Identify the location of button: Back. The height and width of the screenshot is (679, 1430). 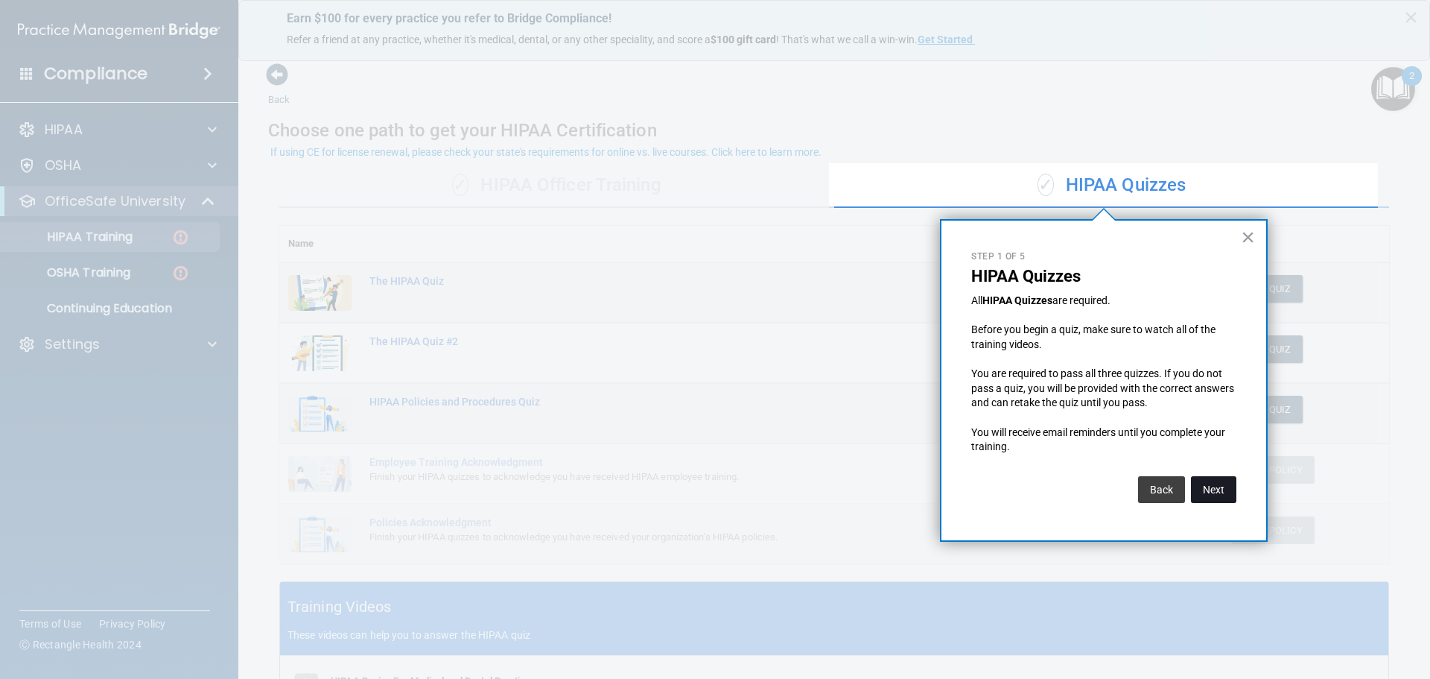
(1161, 489).